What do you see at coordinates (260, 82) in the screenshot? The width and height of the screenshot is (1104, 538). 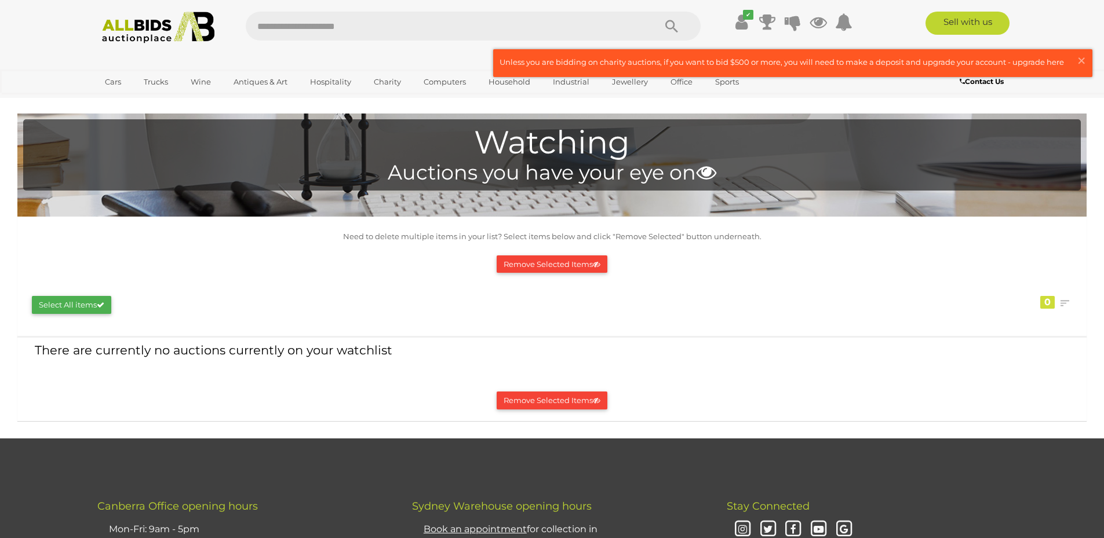 I see `a: Antiques & Art` at bounding box center [260, 82].